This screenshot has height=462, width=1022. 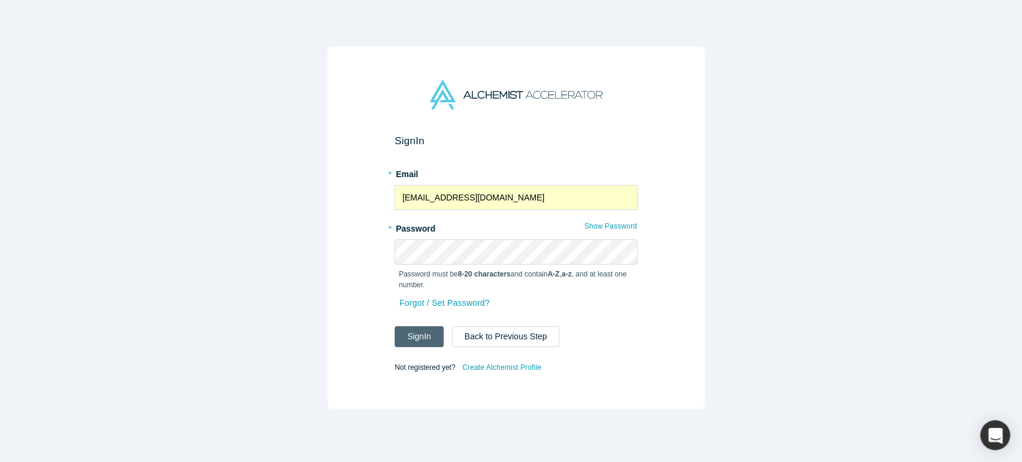 What do you see at coordinates (611, 226) in the screenshot?
I see `button: Show Password` at bounding box center [611, 226].